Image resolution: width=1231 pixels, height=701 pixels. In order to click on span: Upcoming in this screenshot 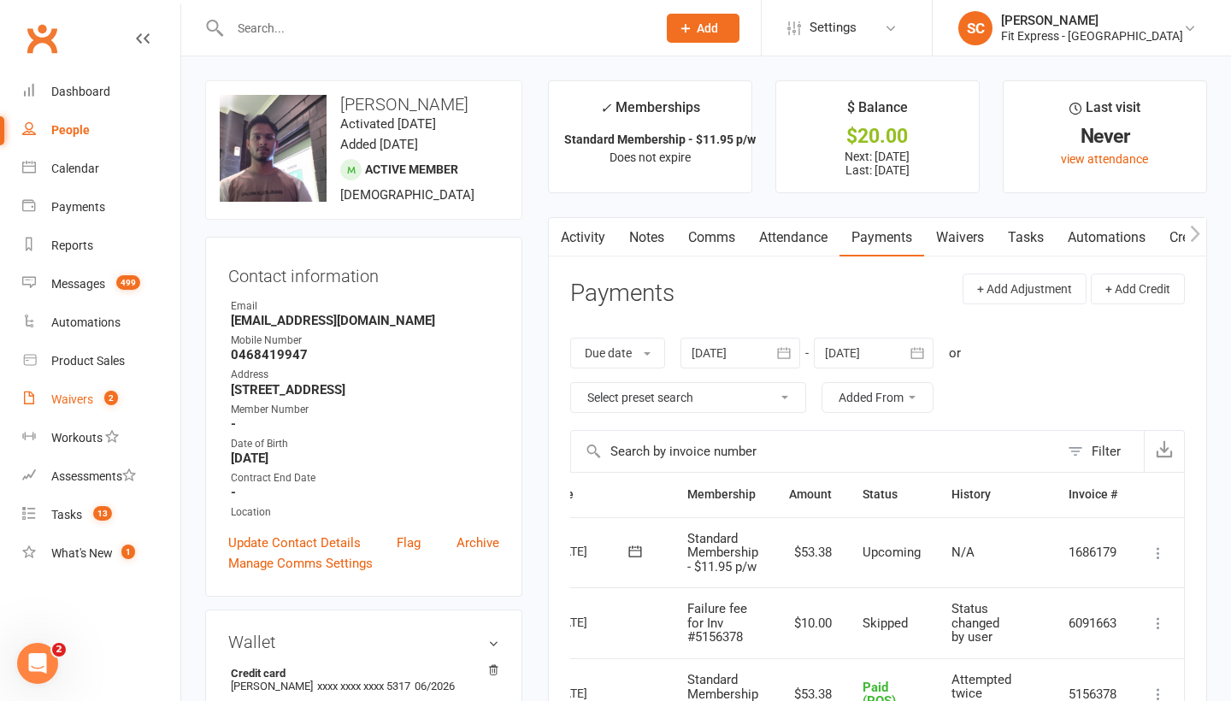, I will do `click(892, 552)`.